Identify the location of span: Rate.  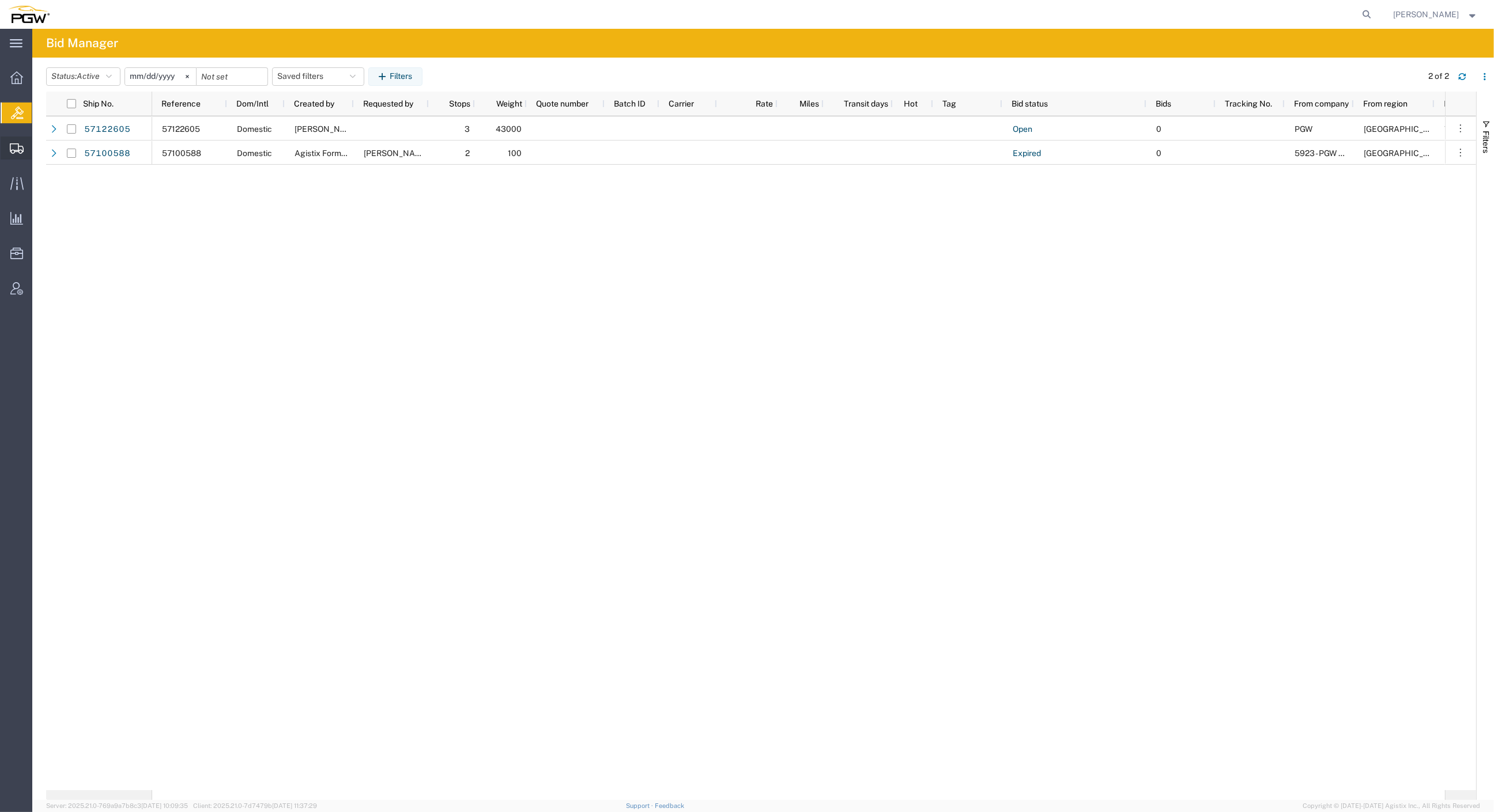
(749, 104).